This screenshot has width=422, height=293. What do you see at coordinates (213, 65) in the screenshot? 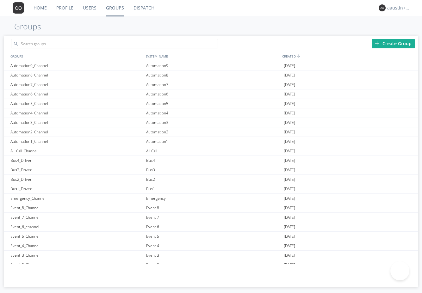
I see `div: Automation9` at bounding box center [213, 65].